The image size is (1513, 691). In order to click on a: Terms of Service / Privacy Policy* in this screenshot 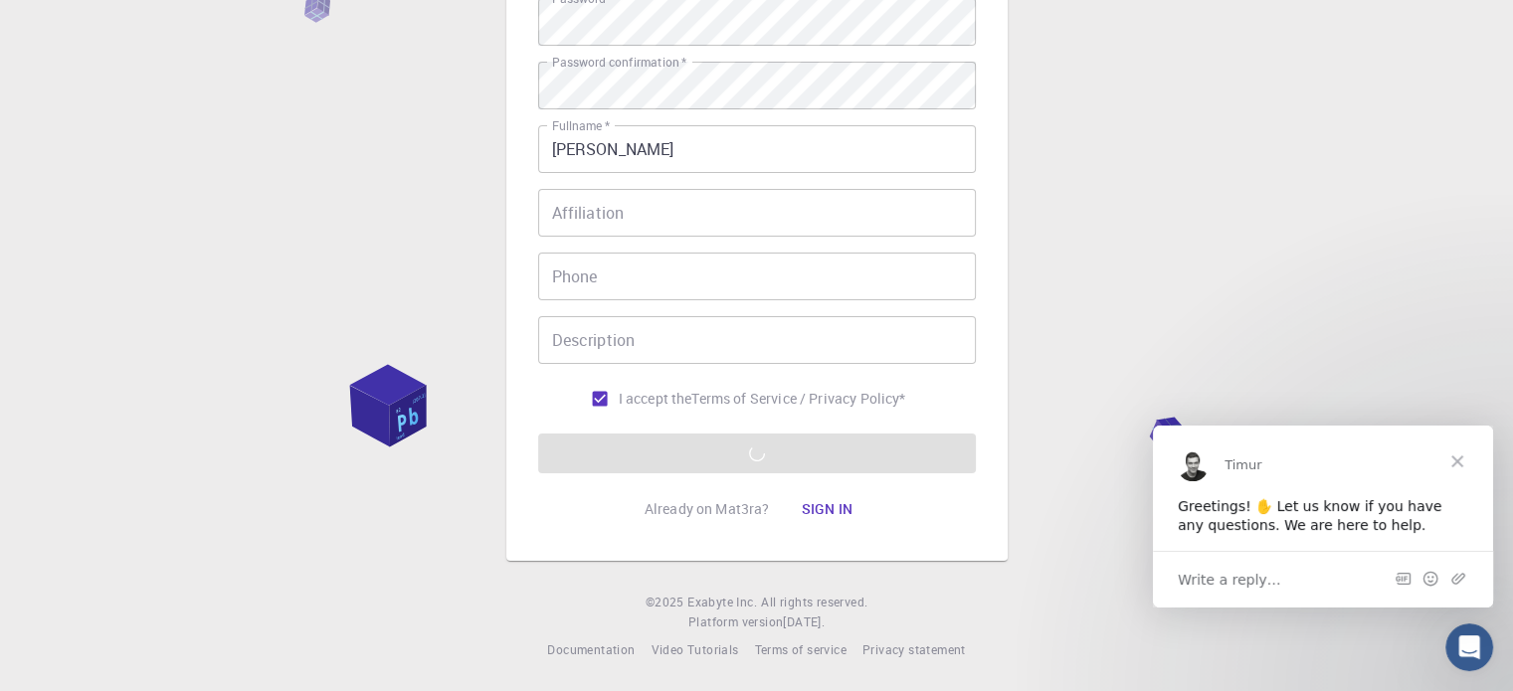, I will do `click(798, 399)`.